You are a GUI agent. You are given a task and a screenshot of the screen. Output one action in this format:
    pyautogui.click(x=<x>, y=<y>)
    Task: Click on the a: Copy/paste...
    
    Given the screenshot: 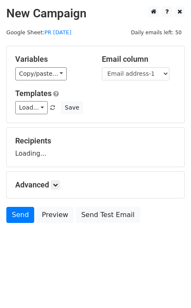 What is the action you would take?
    pyautogui.click(x=41, y=74)
    